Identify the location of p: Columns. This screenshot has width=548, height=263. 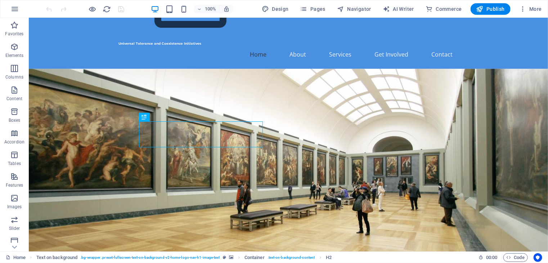
(14, 77).